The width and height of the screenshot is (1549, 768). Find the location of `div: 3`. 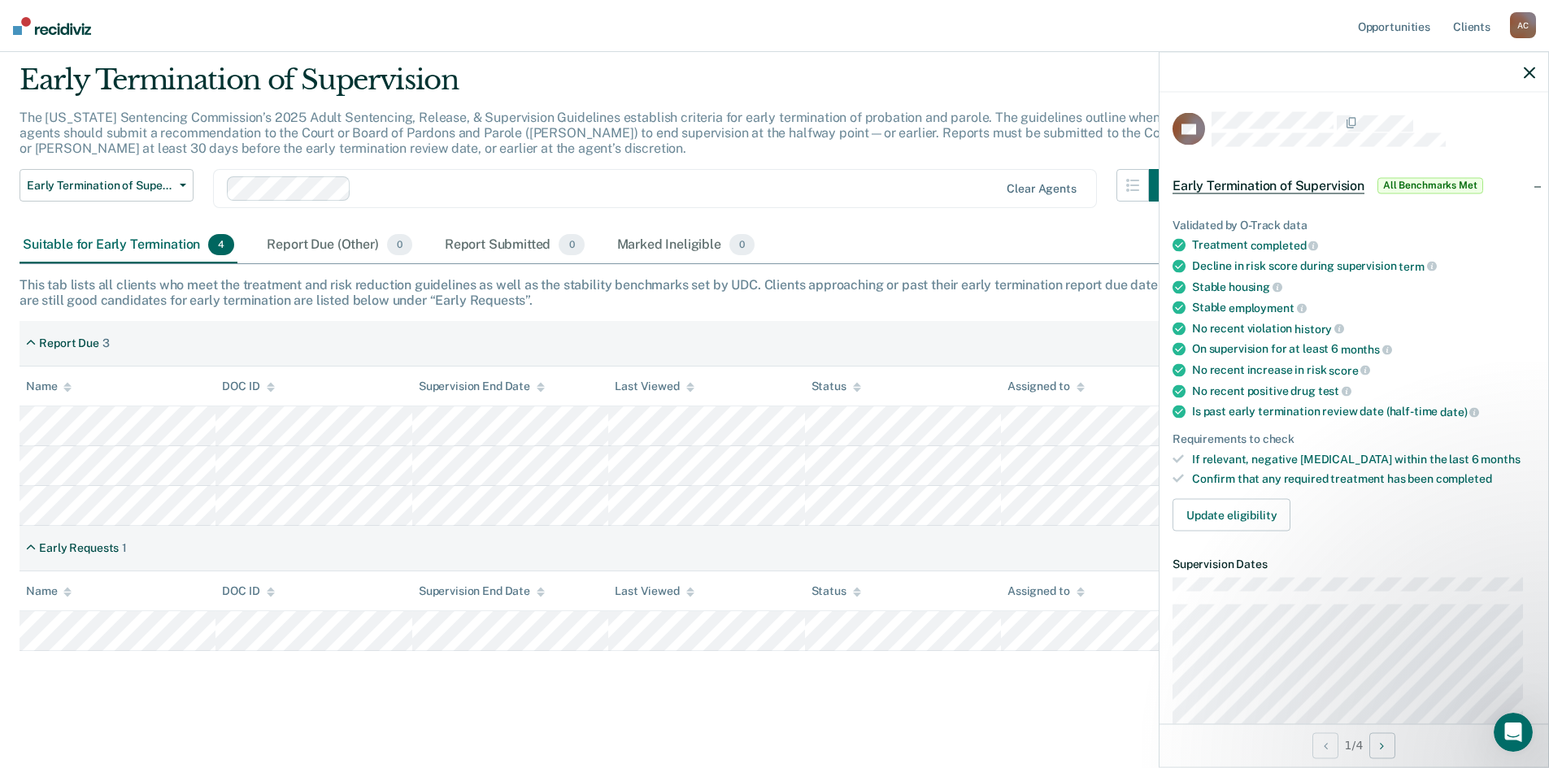

div: 3 is located at coordinates (106, 343).